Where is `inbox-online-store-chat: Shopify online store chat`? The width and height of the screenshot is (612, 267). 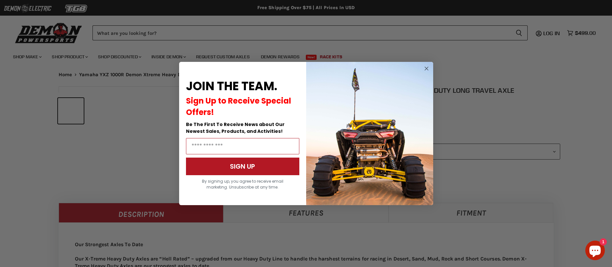
inbox-online-store-chat: Shopify online store chat is located at coordinates (595, 251).